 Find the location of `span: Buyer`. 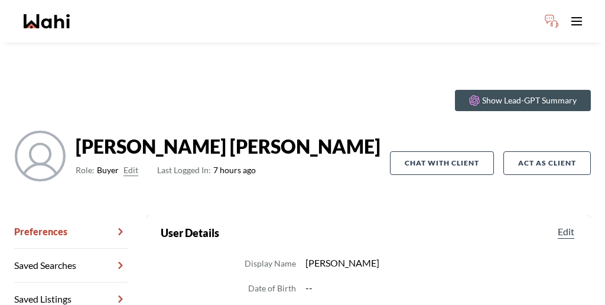

span: Buyer is located at coordinates (108, 170).